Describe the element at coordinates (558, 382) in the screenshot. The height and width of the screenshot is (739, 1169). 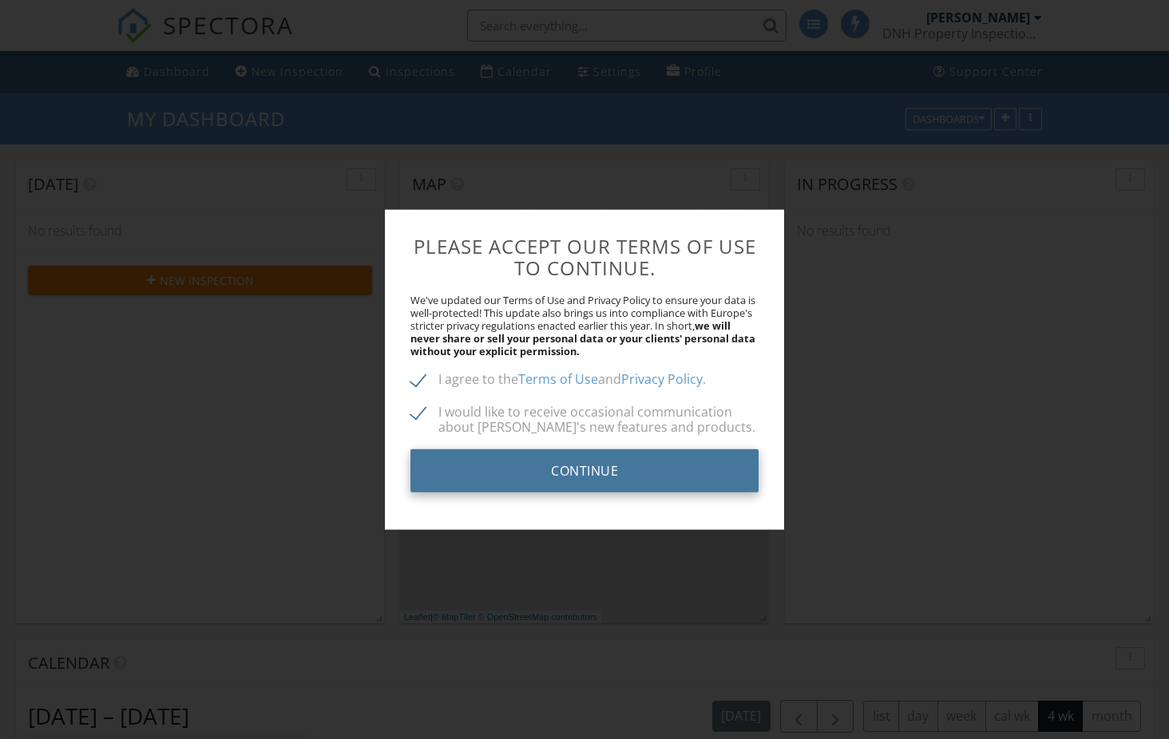
I see `label: I agree to the and .` at that location.